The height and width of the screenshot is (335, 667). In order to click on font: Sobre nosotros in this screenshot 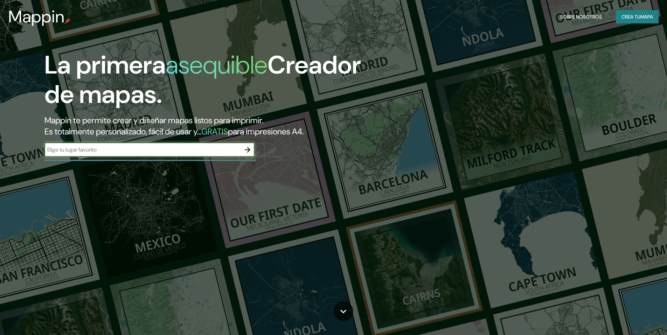, I will do `click(581, 17)`.